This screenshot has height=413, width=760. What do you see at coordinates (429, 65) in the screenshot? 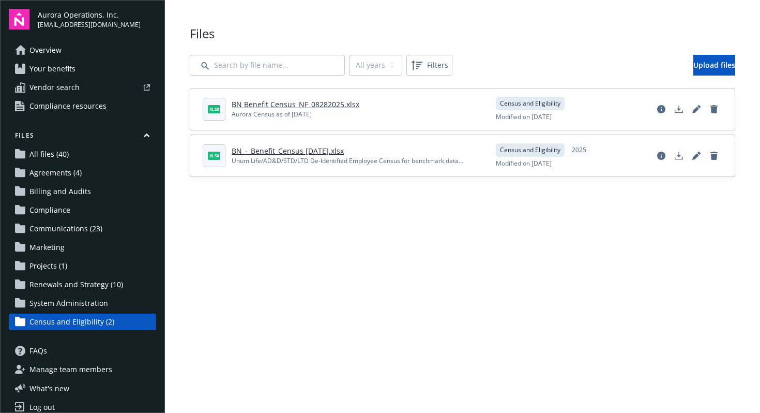
I see `button: Filters` at bounding box center [429, 65].